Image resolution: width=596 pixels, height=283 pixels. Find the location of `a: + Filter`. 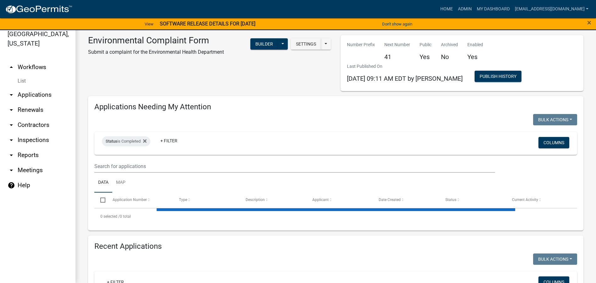

a: + Filter is located at coordinates (169, 141).